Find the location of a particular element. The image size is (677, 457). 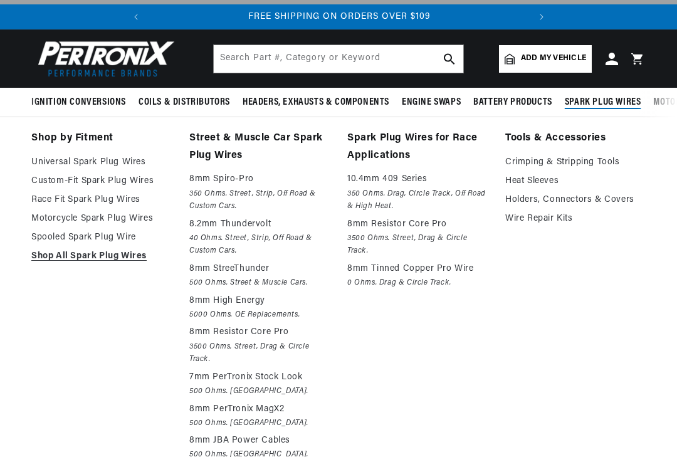

em: 500 Ohms. Street & Muscle Cars. is located at coordinates (260, 283).